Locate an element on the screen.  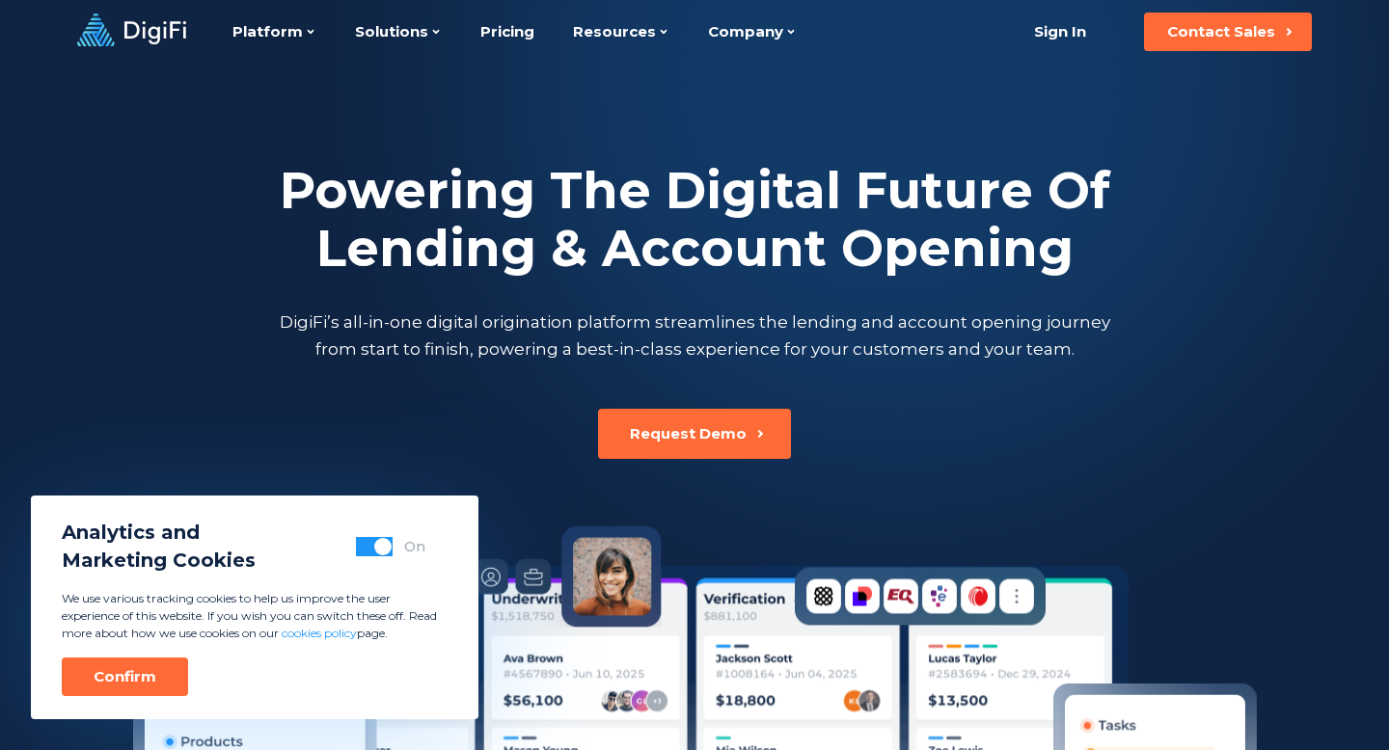
a: cookies policy is located at coordinates (319, 633).